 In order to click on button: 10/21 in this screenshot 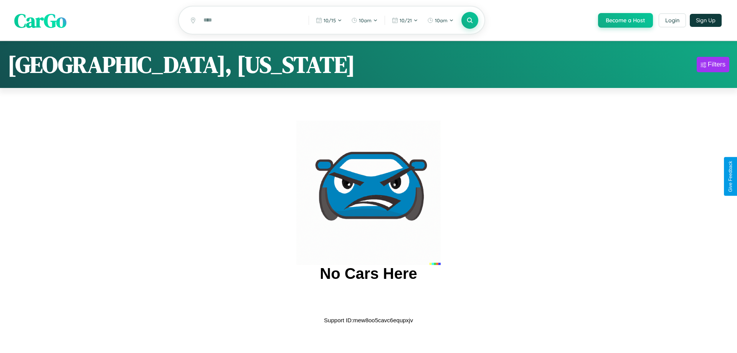, I will do `click(405, 20)`.